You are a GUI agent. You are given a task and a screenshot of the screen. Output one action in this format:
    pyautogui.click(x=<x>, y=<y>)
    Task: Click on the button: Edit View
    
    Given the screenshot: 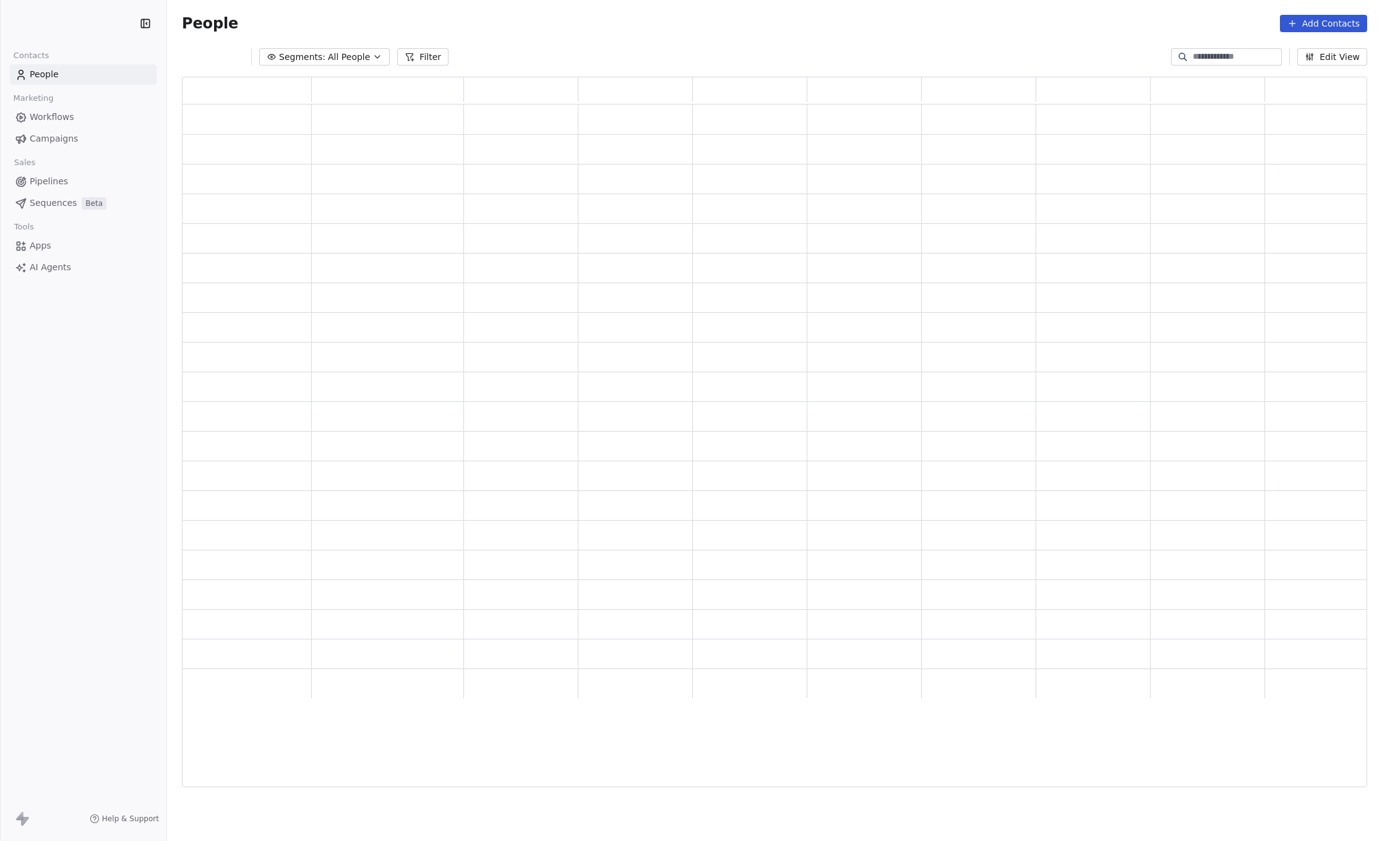 What is the action you would take?
    pyautogui.click(x=1331, y=57)
    